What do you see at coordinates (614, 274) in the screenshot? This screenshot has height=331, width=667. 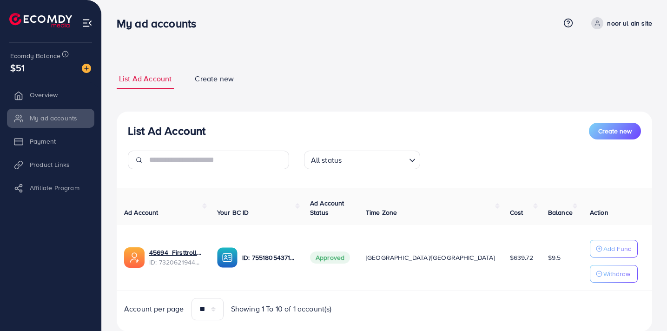 I see `button: Withdraw` at bounding box center [614, 274].